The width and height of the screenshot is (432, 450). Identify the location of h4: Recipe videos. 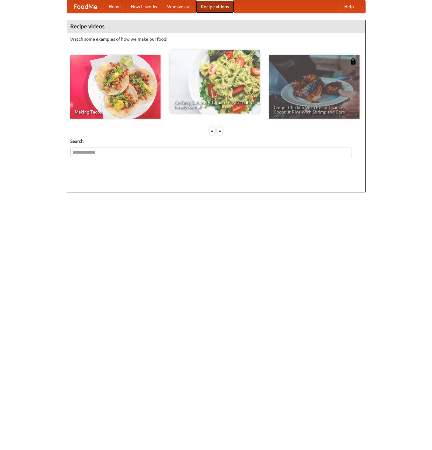
(216, 26).